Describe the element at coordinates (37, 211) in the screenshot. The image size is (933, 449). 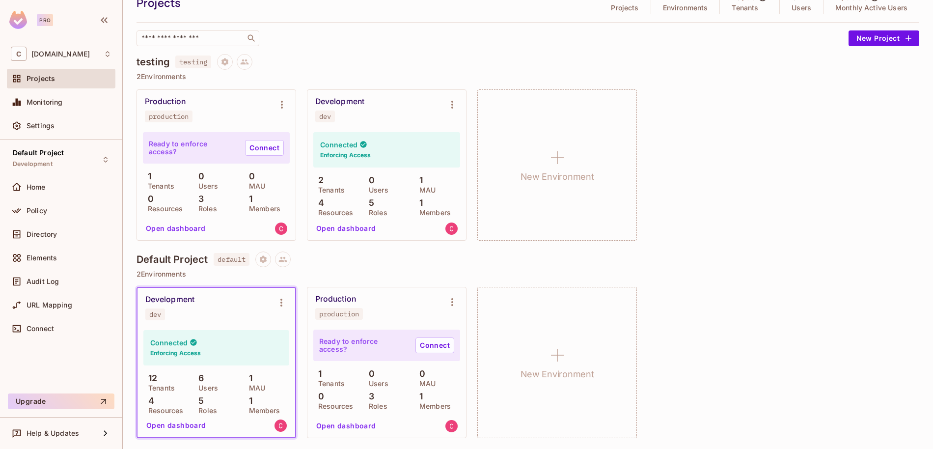
I see `span: Policy` at that location.